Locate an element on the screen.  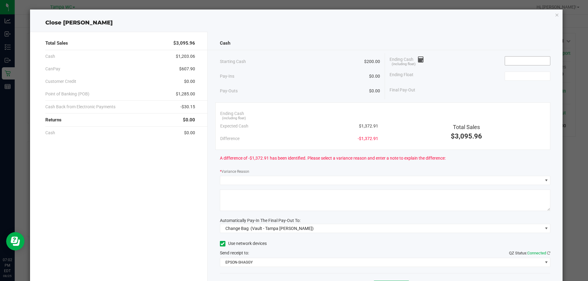
span: Final Pay-Out is located at coordinates (402, 90).